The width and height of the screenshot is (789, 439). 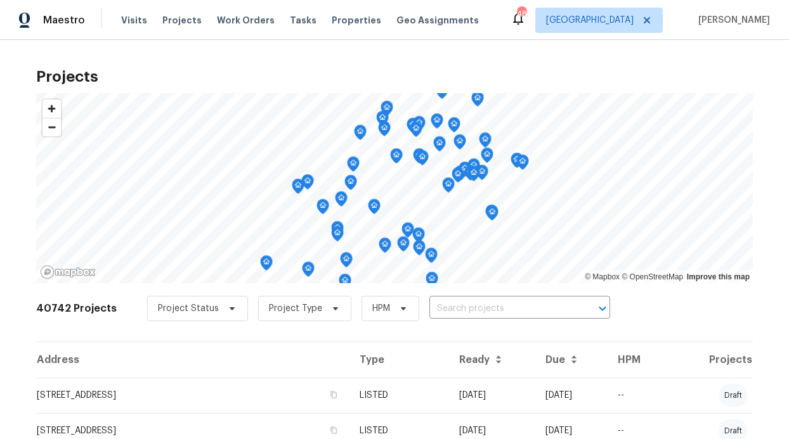 I want to click on span: Work Orders, so click(x=245, y=20).